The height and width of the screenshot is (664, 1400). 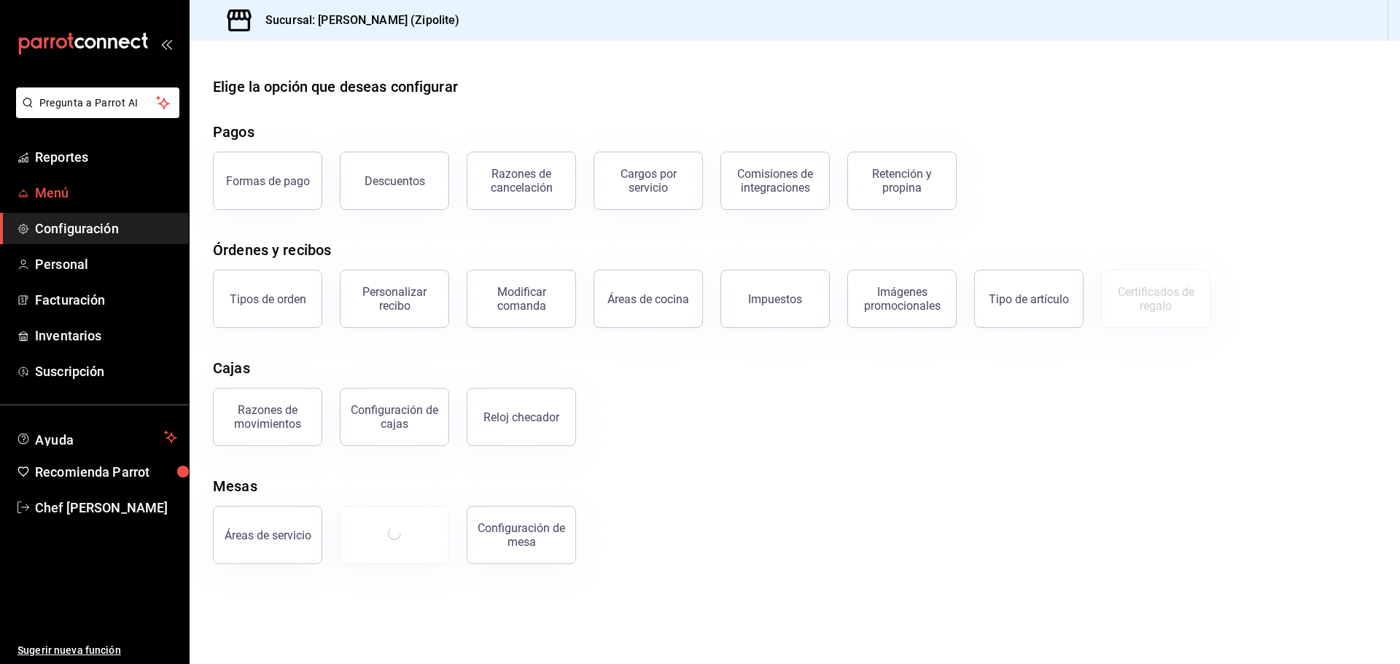 I want to click on button: Áreas de cocina, so click(x=648, y=299).